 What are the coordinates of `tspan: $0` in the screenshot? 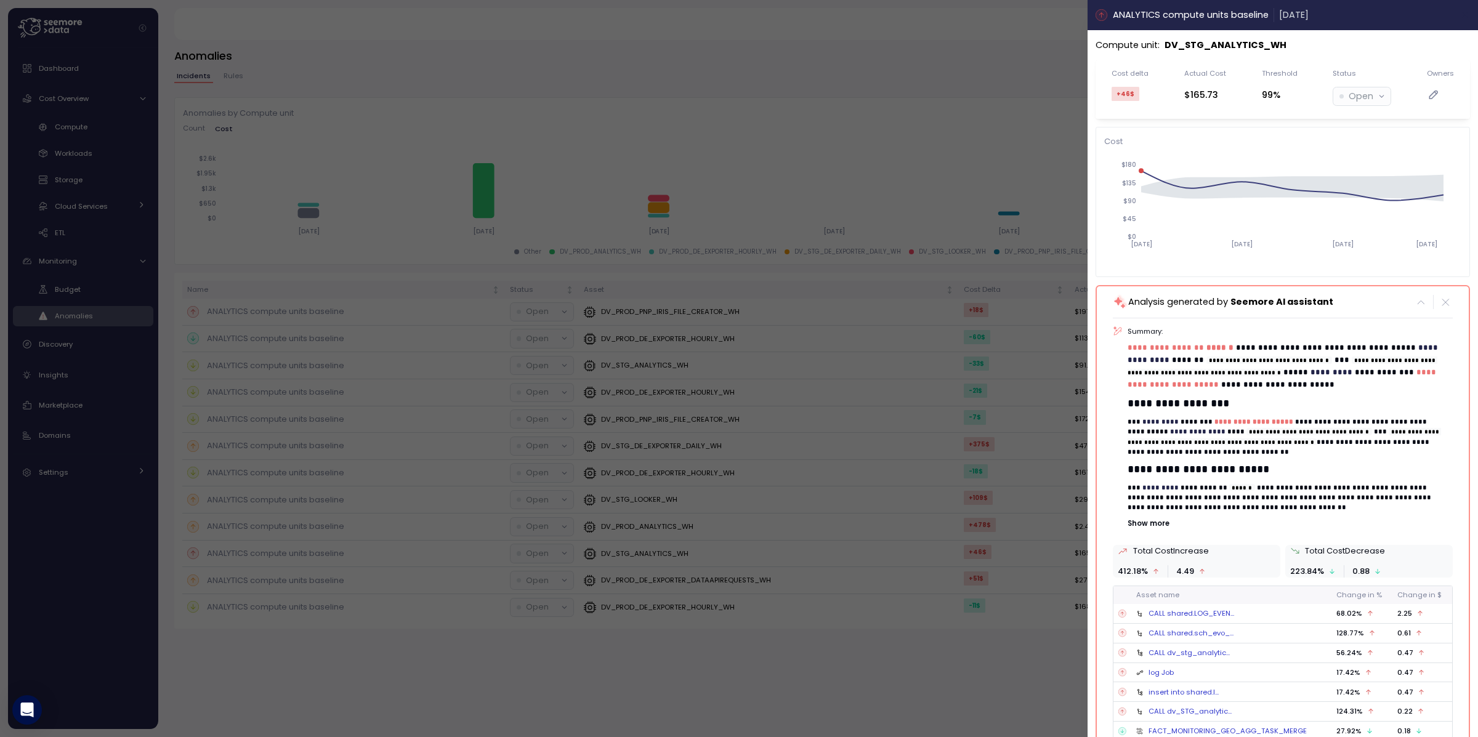 It's located at (1132, 237).